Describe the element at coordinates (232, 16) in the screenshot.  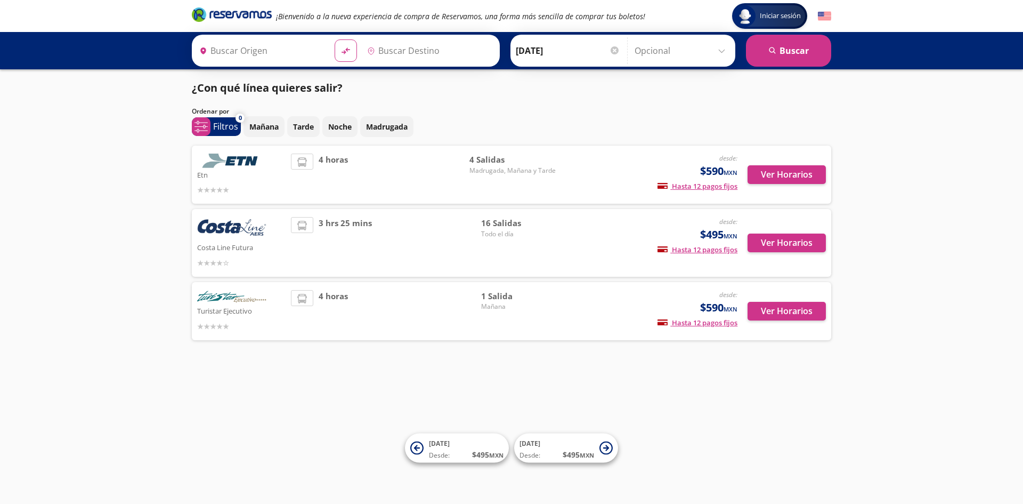
I see `a: Brand Logo` at that location.